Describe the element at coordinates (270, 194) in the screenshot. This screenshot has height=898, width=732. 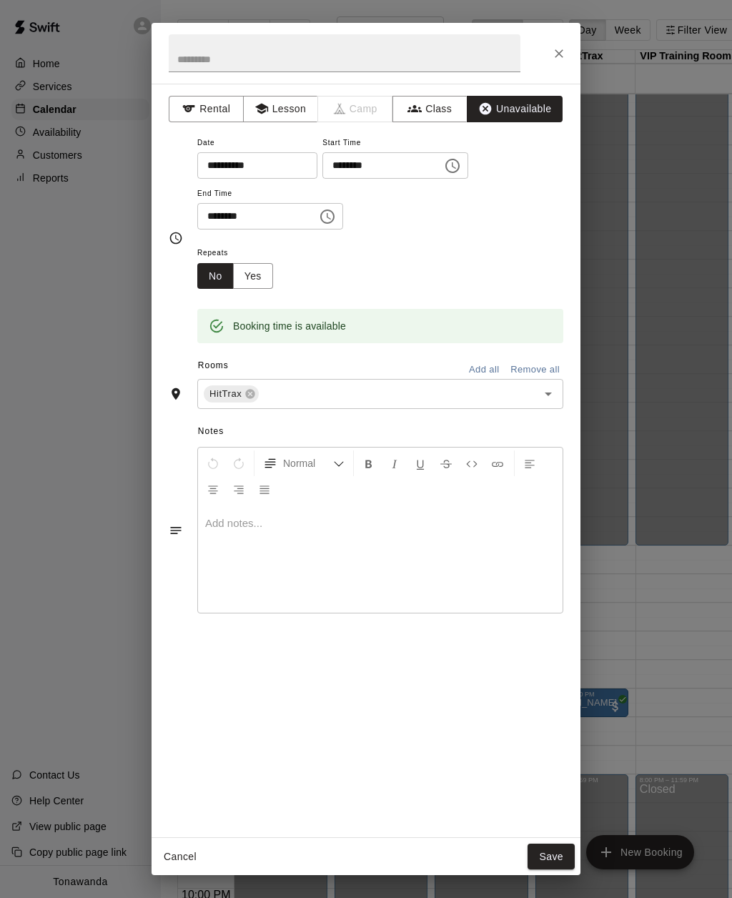
I see `span: End Time` at that location.